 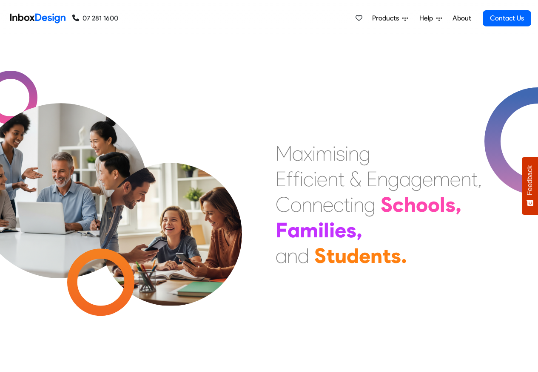 I want to click on span: Help, so click(x=428, y=18).